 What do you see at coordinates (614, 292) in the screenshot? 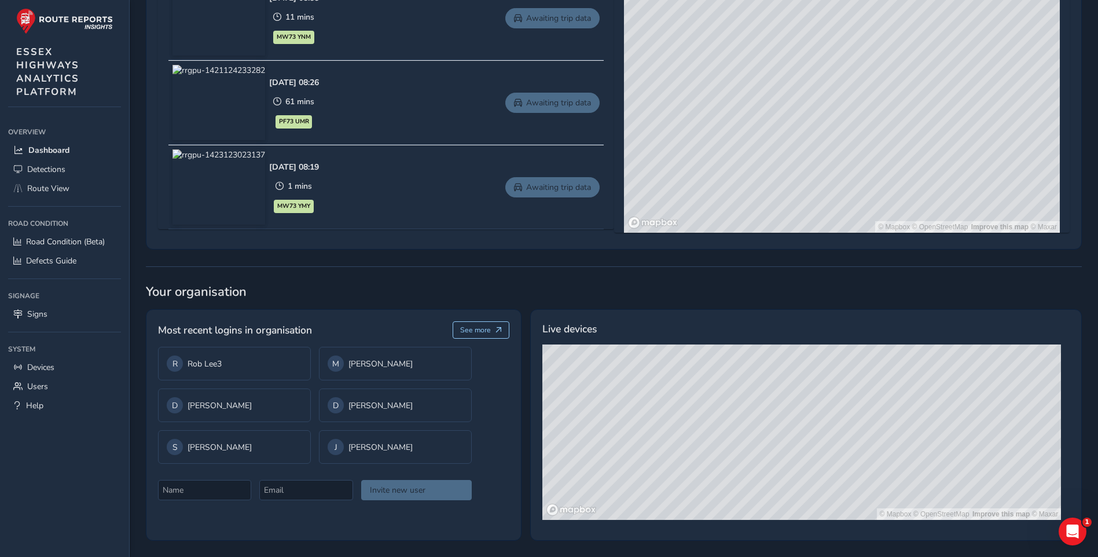
I see `span: Your organisation` at bounding box center [614, 292].